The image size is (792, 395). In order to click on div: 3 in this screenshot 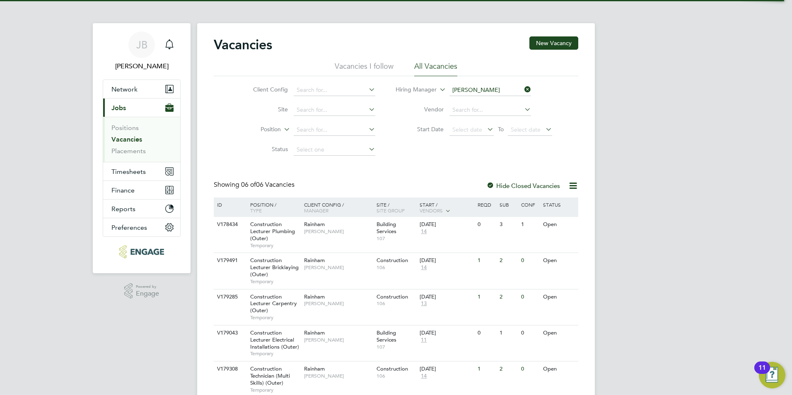, I will do `click(508, 225)`.